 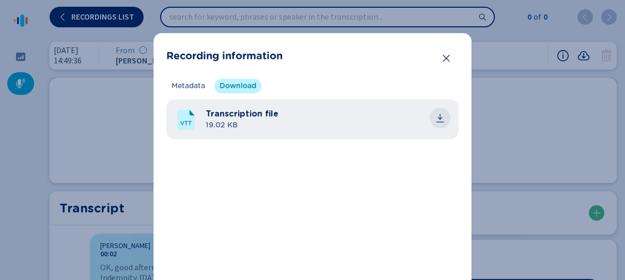 What do you see at coordinates (312, 56) in the screenshot?
I see `header: Recording information` at bounding box center [312, 56].